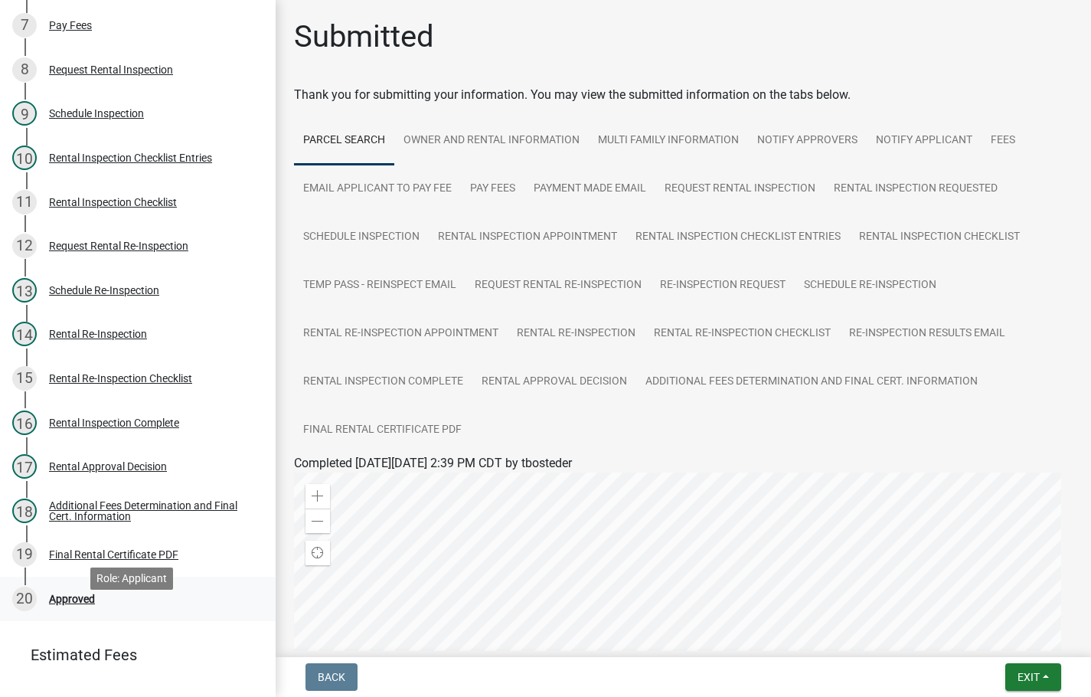  What do you see at coordinates (1003, 141) in the screenshot?
I see `a: Fees` at bounding box center [1003, 141].